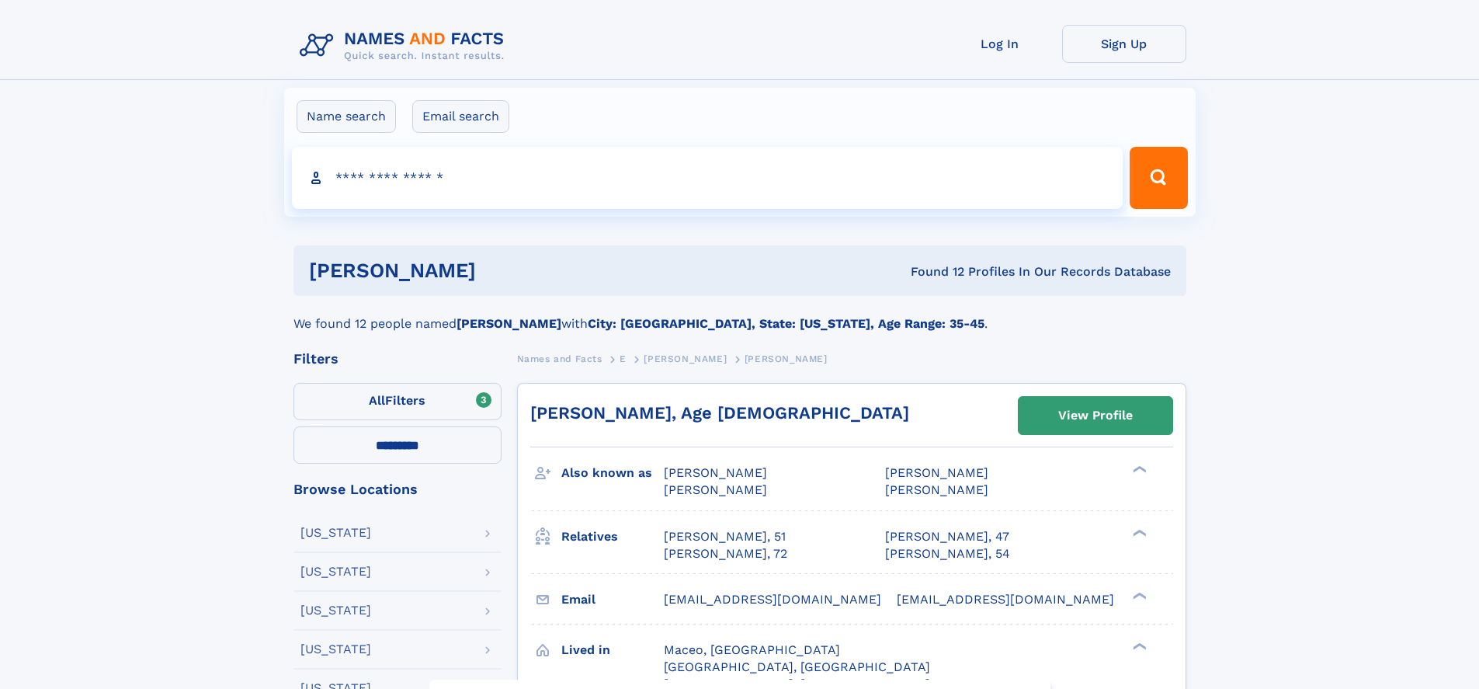 This screenshot has width=1479, height=689. Describe the element at coordinates (398, 489) in the screenshot. I see `div: Browse Locations` at that location.